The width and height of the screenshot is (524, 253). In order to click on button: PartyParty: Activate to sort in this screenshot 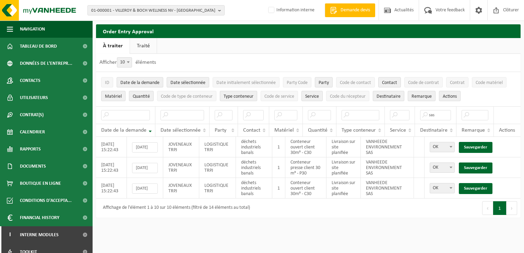, I will do `click(324, 82)`.